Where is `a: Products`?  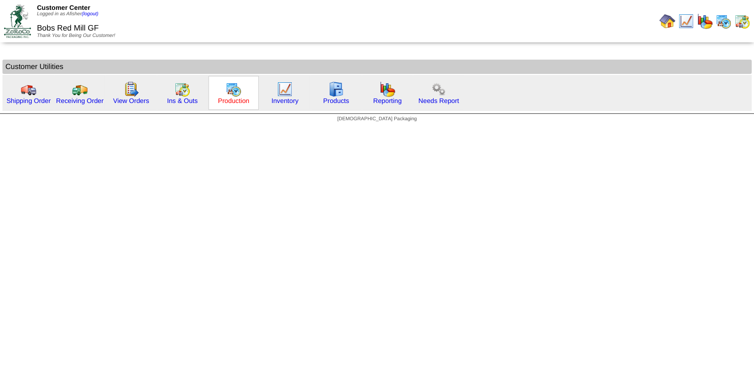
a: Products is located at coordinates (336, 100).